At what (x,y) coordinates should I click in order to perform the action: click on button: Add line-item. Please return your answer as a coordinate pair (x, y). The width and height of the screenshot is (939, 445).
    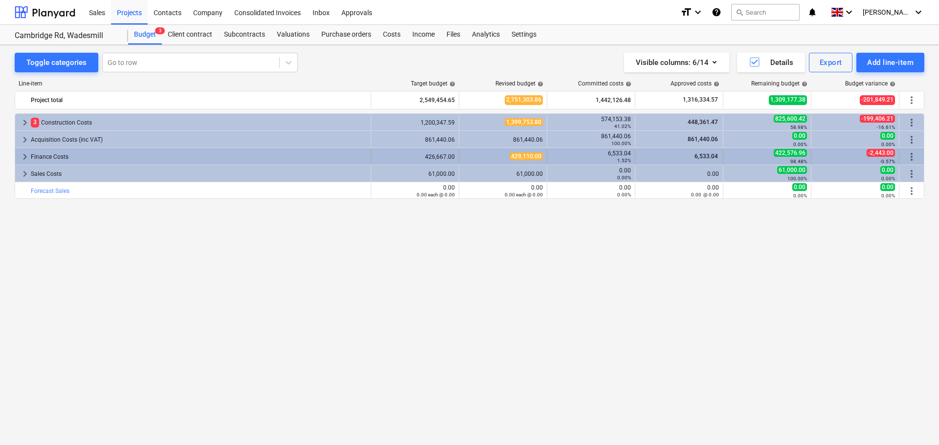
    Looking at the image, I should click on (890, 63).